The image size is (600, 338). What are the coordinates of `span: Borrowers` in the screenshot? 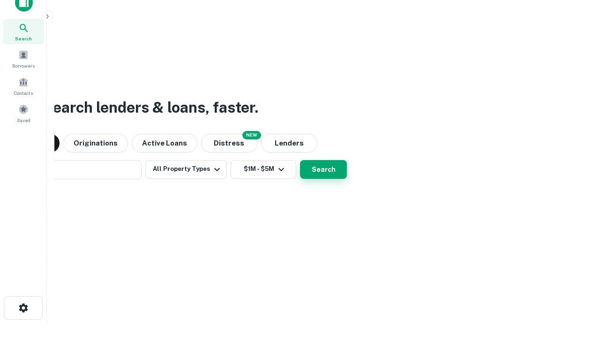 It's located at (23, 66).